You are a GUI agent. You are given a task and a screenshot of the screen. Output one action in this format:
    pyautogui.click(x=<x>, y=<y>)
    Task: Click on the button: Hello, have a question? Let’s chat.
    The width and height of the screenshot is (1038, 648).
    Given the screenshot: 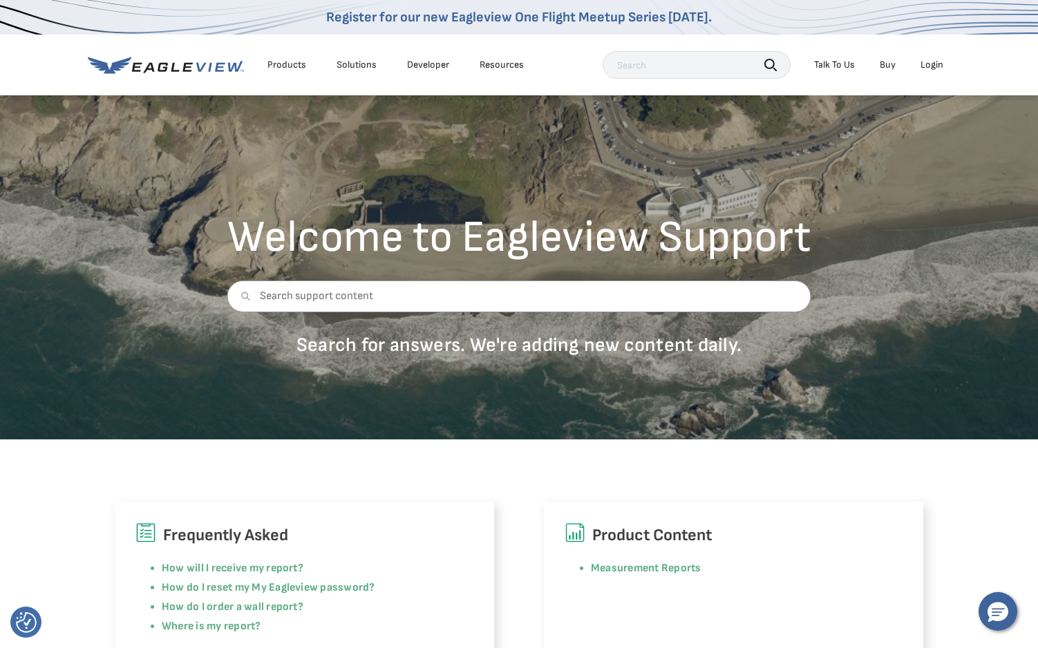 What is the action you would take?
    pyautogui.click(x=998, y=612)
    